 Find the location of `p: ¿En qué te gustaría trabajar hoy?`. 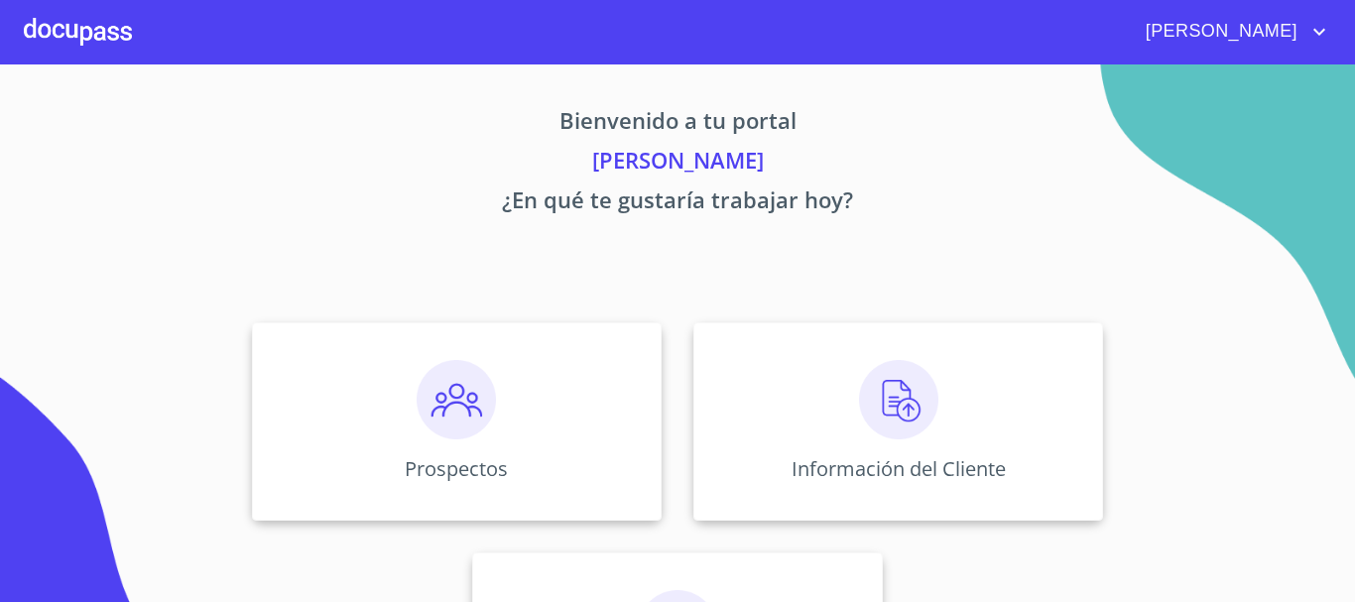

p: ¿En qué te gustaría trabajar hoy? is located at coordinates (677, 203).